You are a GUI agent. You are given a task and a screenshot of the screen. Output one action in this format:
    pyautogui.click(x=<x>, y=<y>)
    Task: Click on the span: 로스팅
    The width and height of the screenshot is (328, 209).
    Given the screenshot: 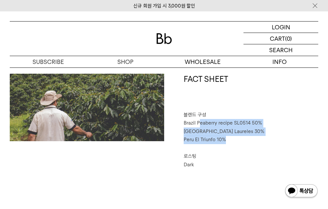 What is the action you would take?
    pyautogui.click(x=190, y=156)
    